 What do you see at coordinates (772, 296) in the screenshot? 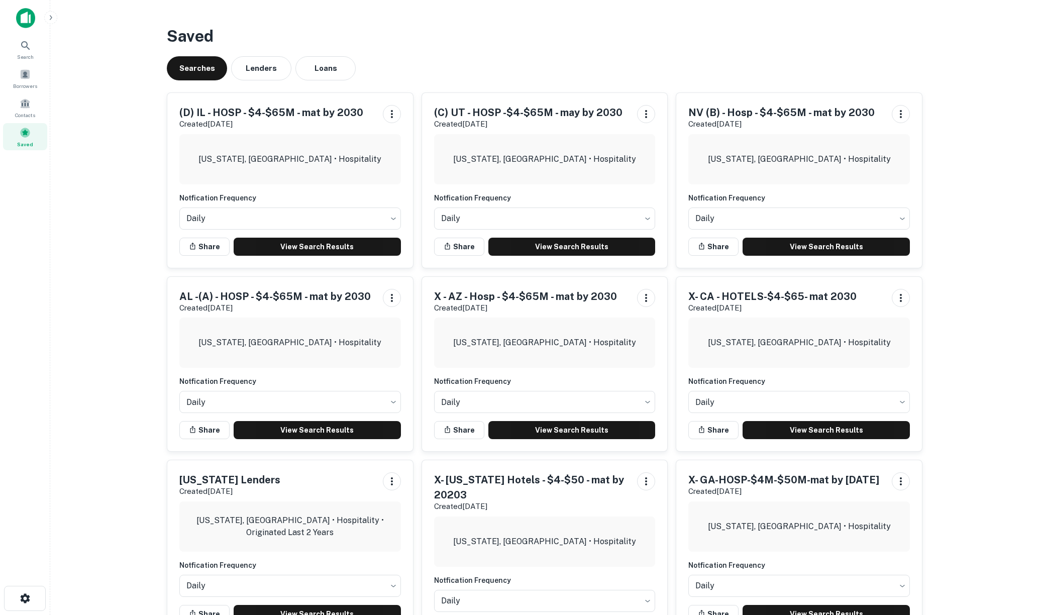
I see `h5: X- CA - HOTELS-$4-$65- mat 2030` at bounding box center [772, 296].